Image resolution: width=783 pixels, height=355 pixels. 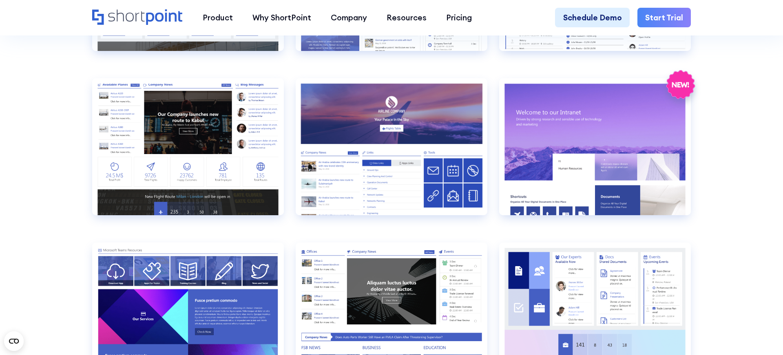 What do you see at coordinates (459, 18) in the screenshot?
I see `a: Pricing` at bounding box center [459, 18].